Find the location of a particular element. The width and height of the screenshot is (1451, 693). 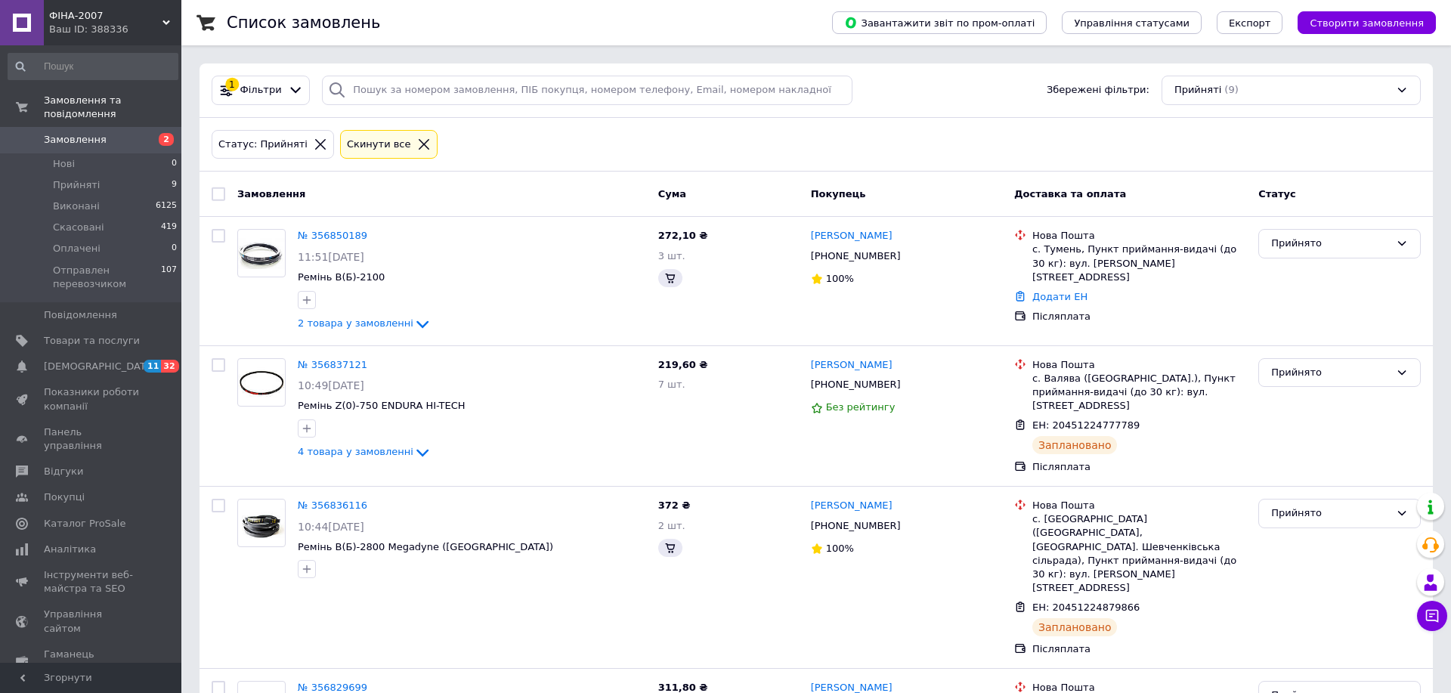

span: Без рейтингу is located at coordinates (861, 407).